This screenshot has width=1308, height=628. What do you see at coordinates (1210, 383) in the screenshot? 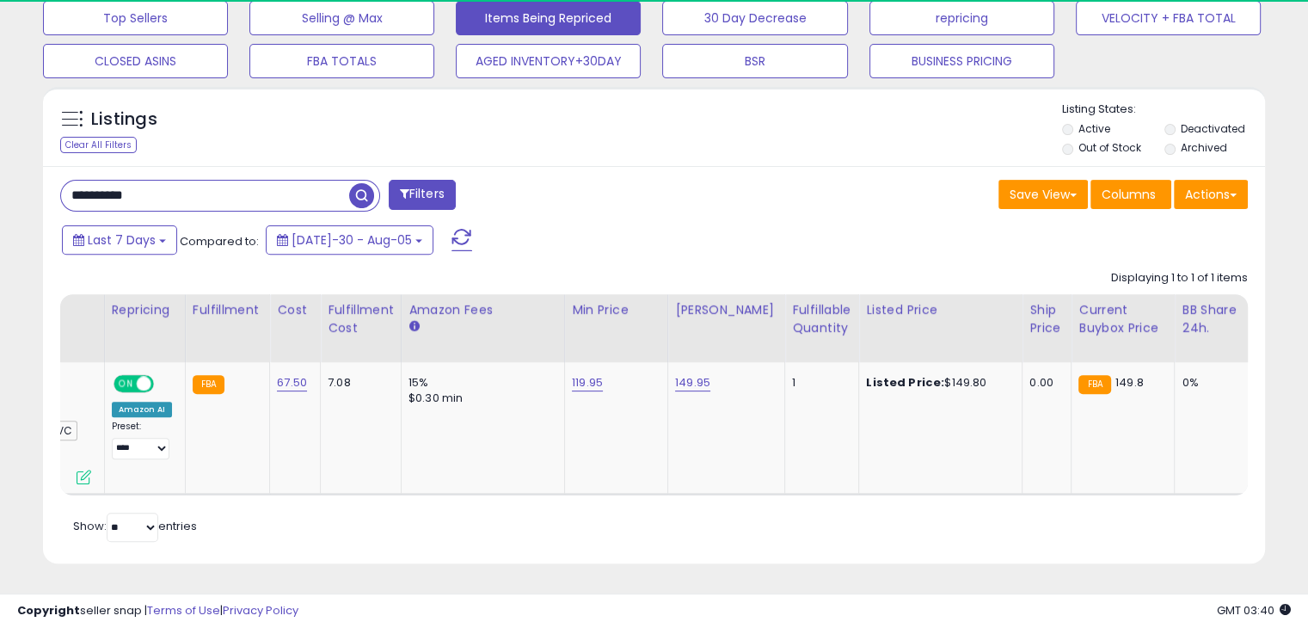
I see `div: 0%` at bounding box center [1210, 383].